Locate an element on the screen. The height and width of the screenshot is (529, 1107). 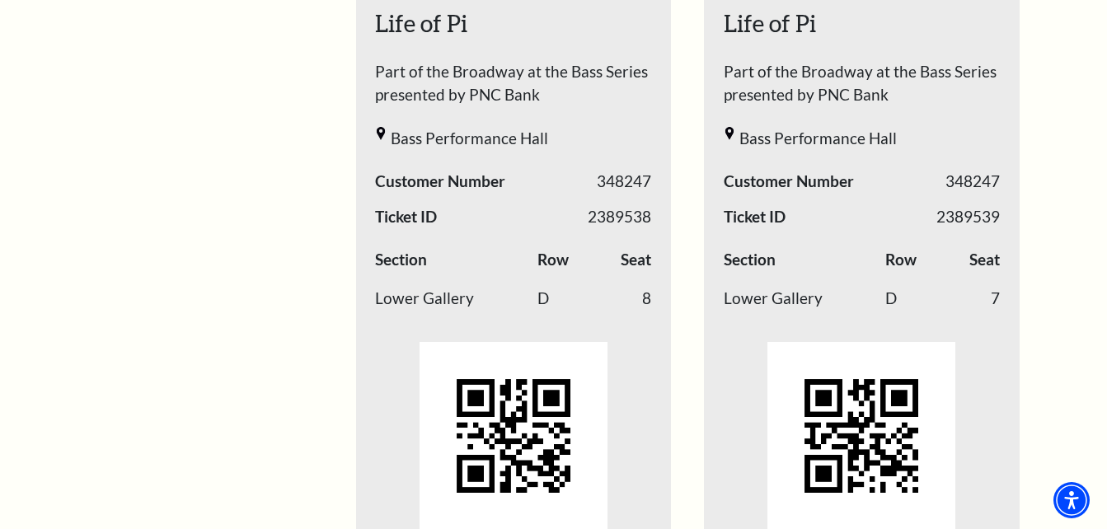
td: 7 is located at coordinates (975, 299).